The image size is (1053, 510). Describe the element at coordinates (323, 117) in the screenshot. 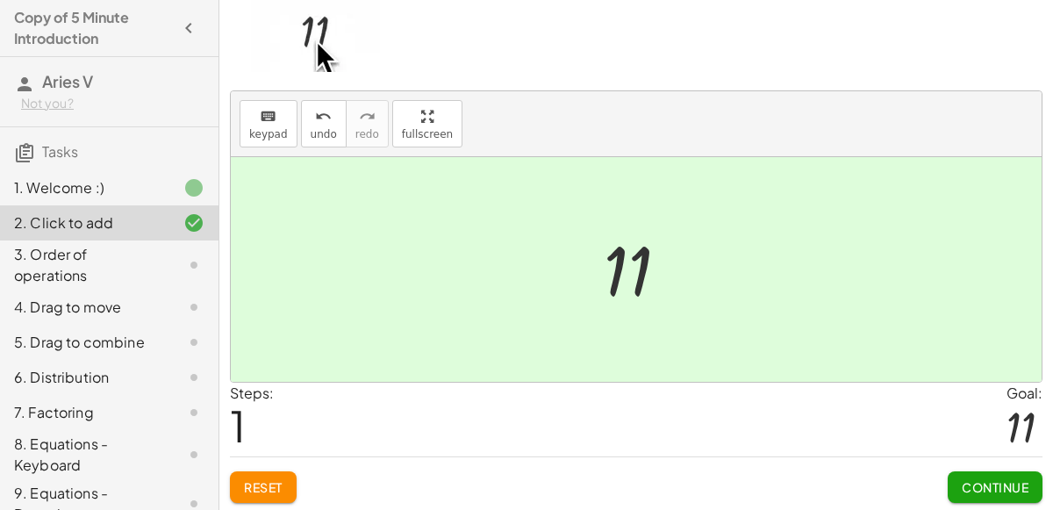

I see `i: undo` at that location.